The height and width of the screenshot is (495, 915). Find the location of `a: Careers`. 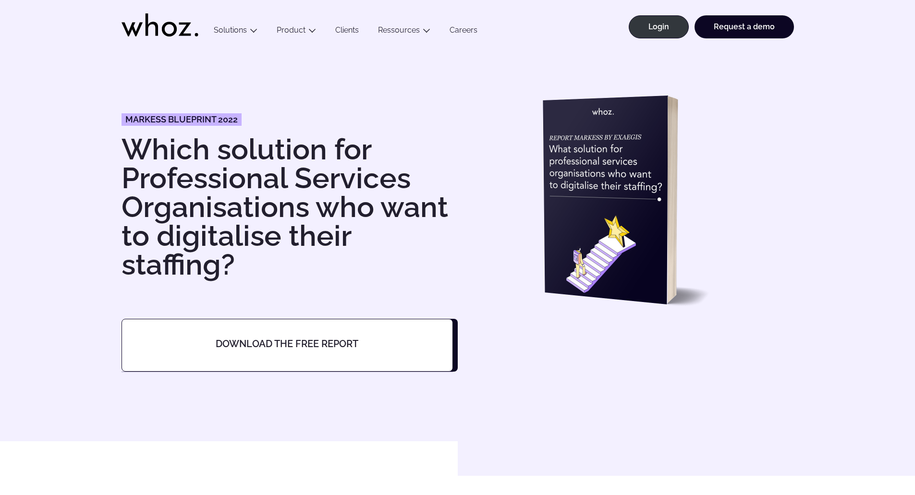

a: Careers is located at coordinates (464, 32).